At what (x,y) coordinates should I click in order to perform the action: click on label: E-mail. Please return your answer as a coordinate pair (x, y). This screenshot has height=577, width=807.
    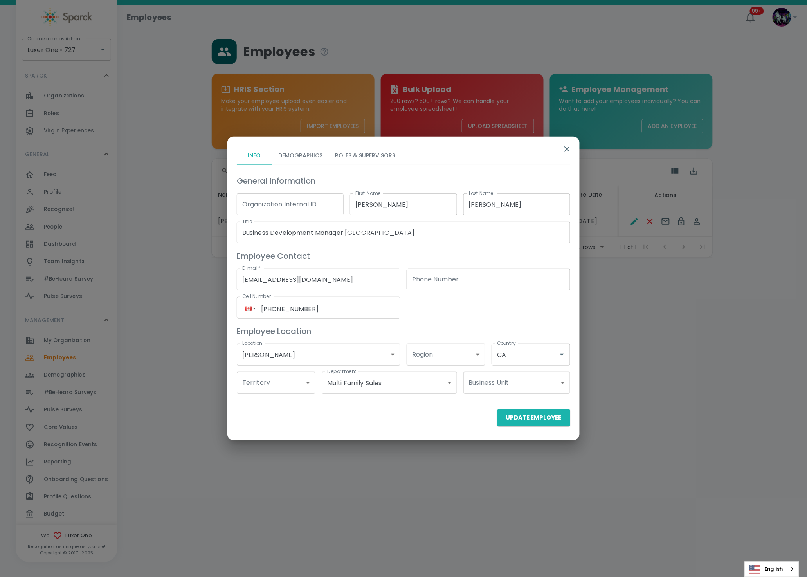
    Looking at the image, I should click on (251, 268).